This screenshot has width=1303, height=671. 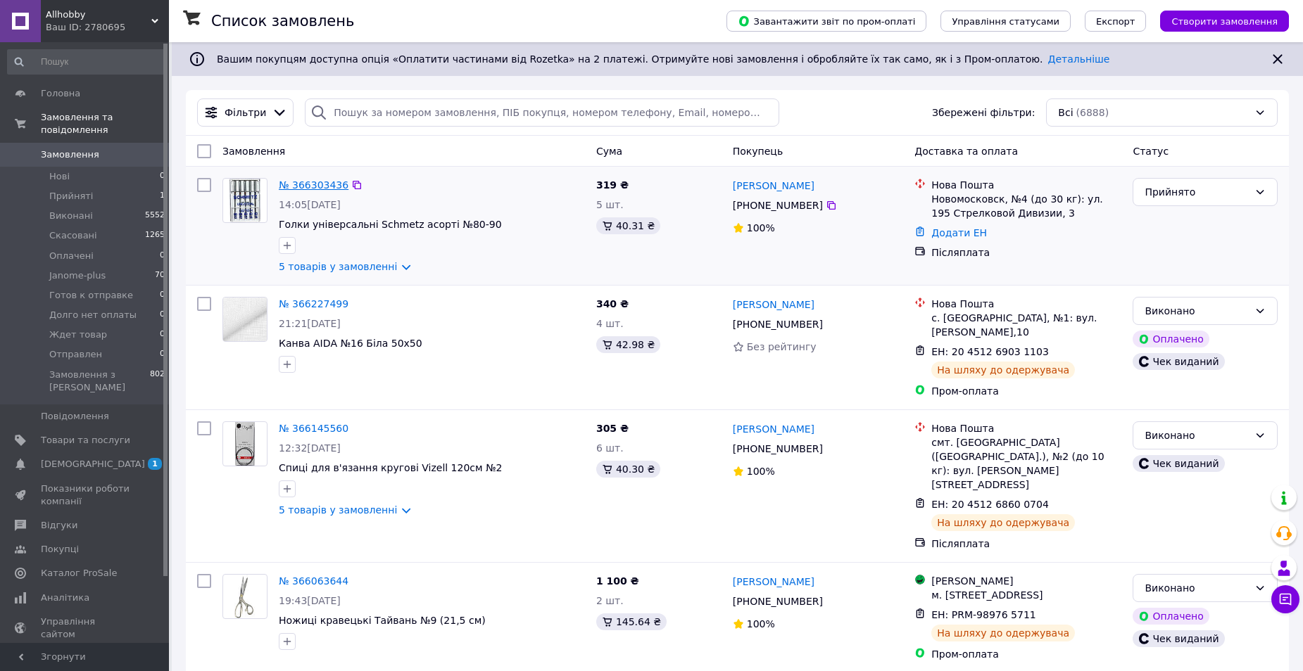 What do you see at coordinates (85, 441) in the screenshot?
I see `span: Товари та послуги` at bounding box center [85, 441].